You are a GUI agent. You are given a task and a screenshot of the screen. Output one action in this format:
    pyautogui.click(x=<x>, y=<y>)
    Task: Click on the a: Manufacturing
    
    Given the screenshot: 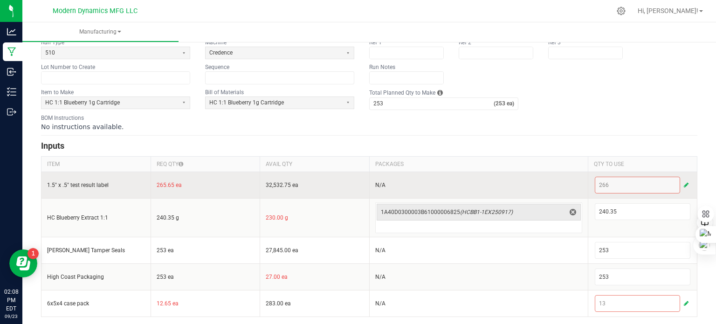 What is the action you would take?
    pyautogui.click(x=100, y=32)
    